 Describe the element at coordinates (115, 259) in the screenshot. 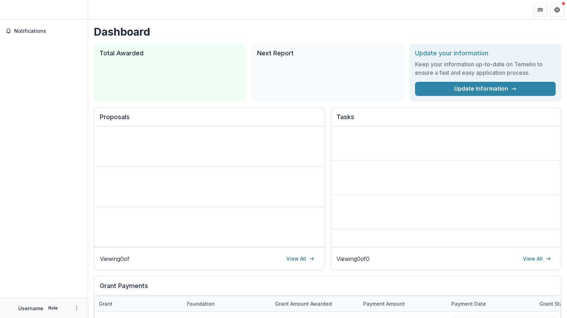

I see `p: Viewing 0 of` at that location.